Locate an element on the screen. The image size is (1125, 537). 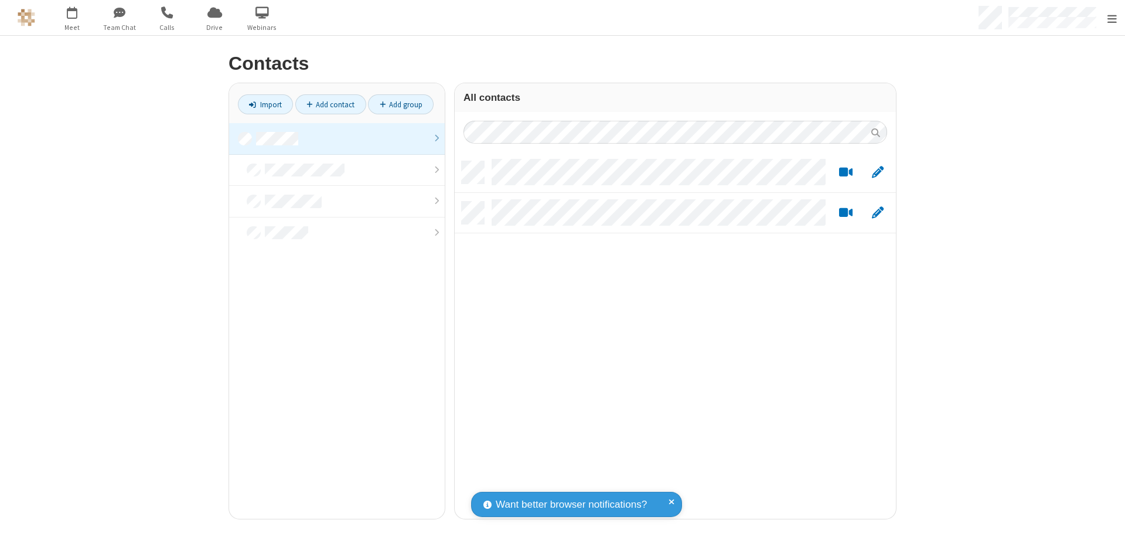
img: QA Selenium DO NOT DELETE OR CHANGE is located at coordinates (26, 18).